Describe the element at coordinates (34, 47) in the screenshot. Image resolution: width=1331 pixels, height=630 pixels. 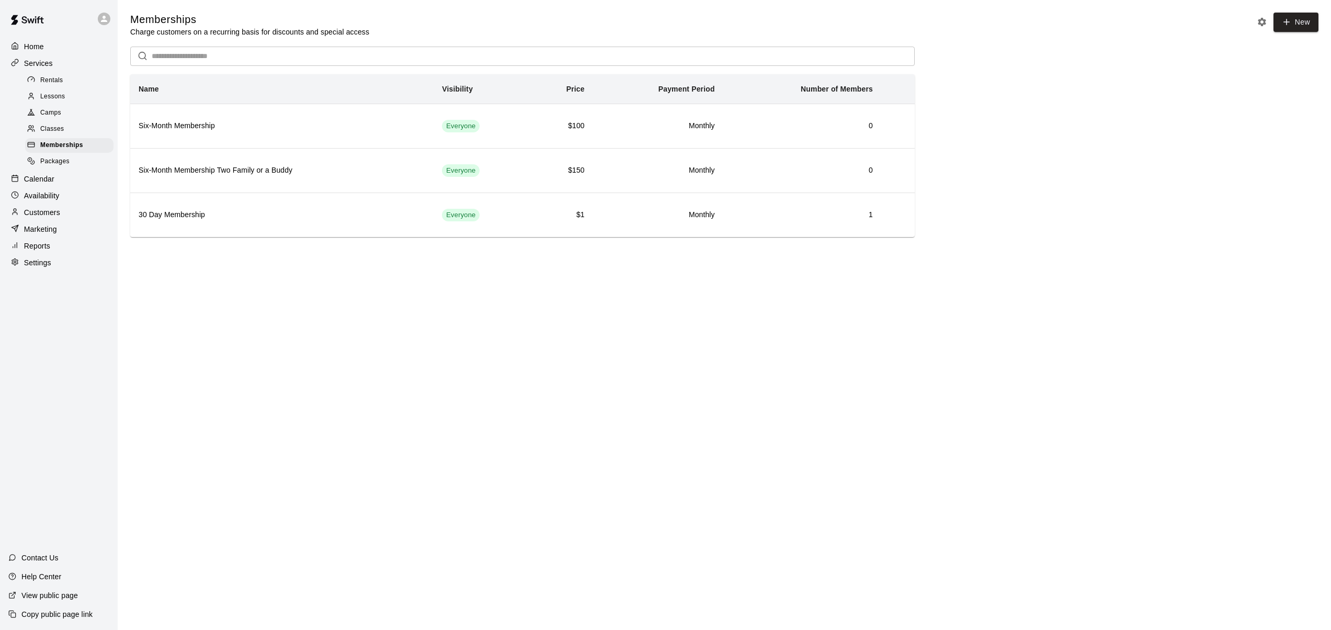
I see `p: Home` at that location.